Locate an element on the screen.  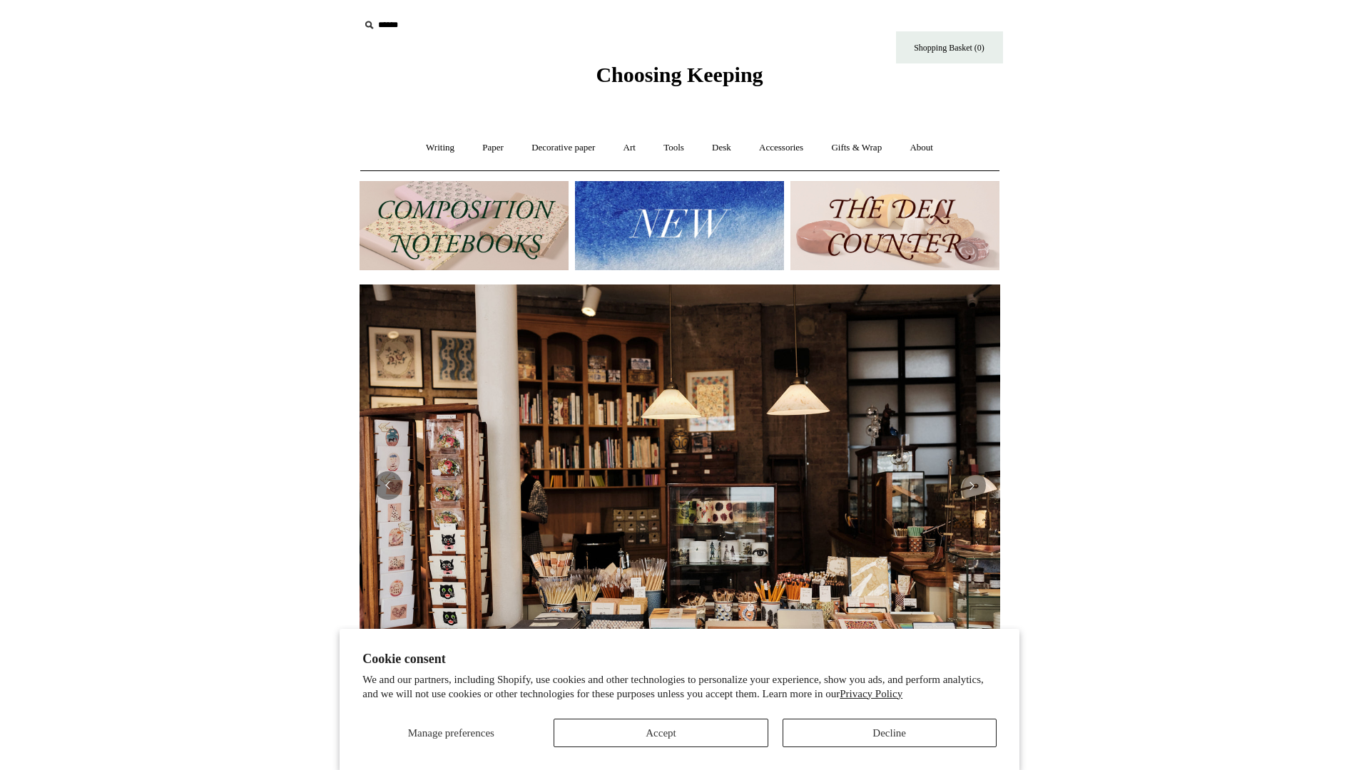
img: The Deli Counter is located at coordinates (894, 225).